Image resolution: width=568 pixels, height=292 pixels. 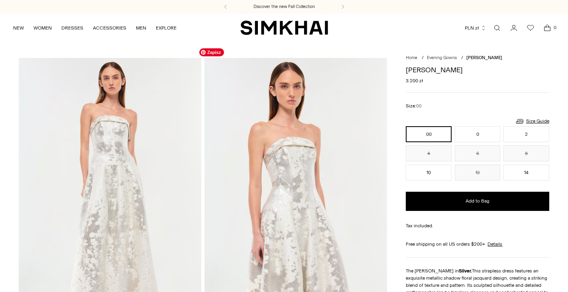 What do you see at coordinates (415, 81) in the screenshot?
I see `span: 3.200 zł` at bounding box center [415, 81].